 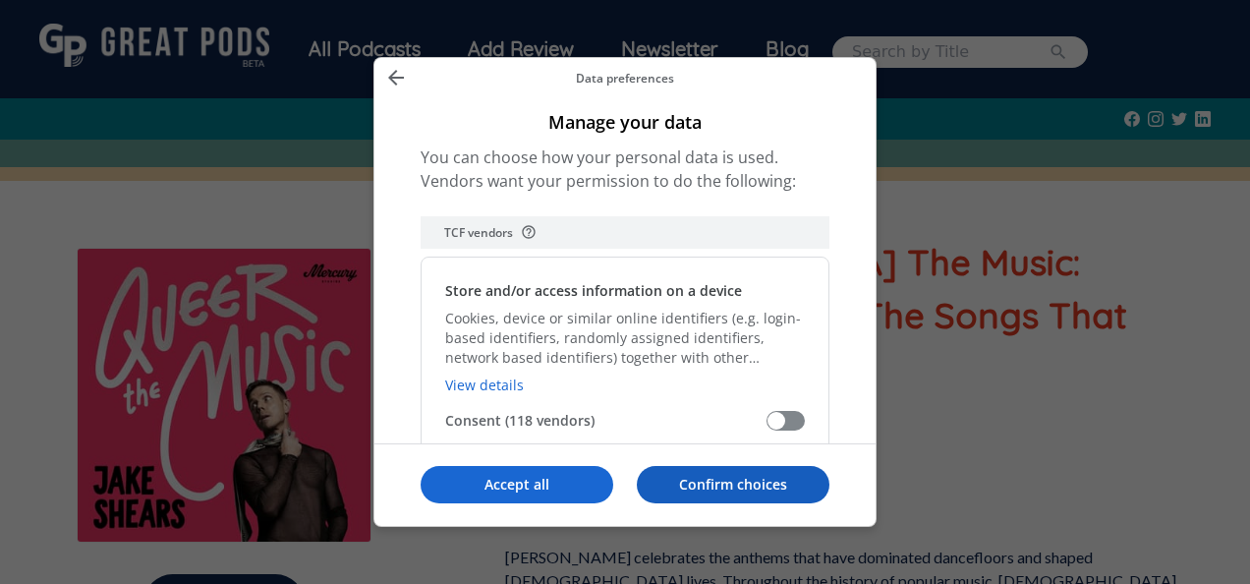 I want to click on div: Manage your data, so click(x=625, y=291).